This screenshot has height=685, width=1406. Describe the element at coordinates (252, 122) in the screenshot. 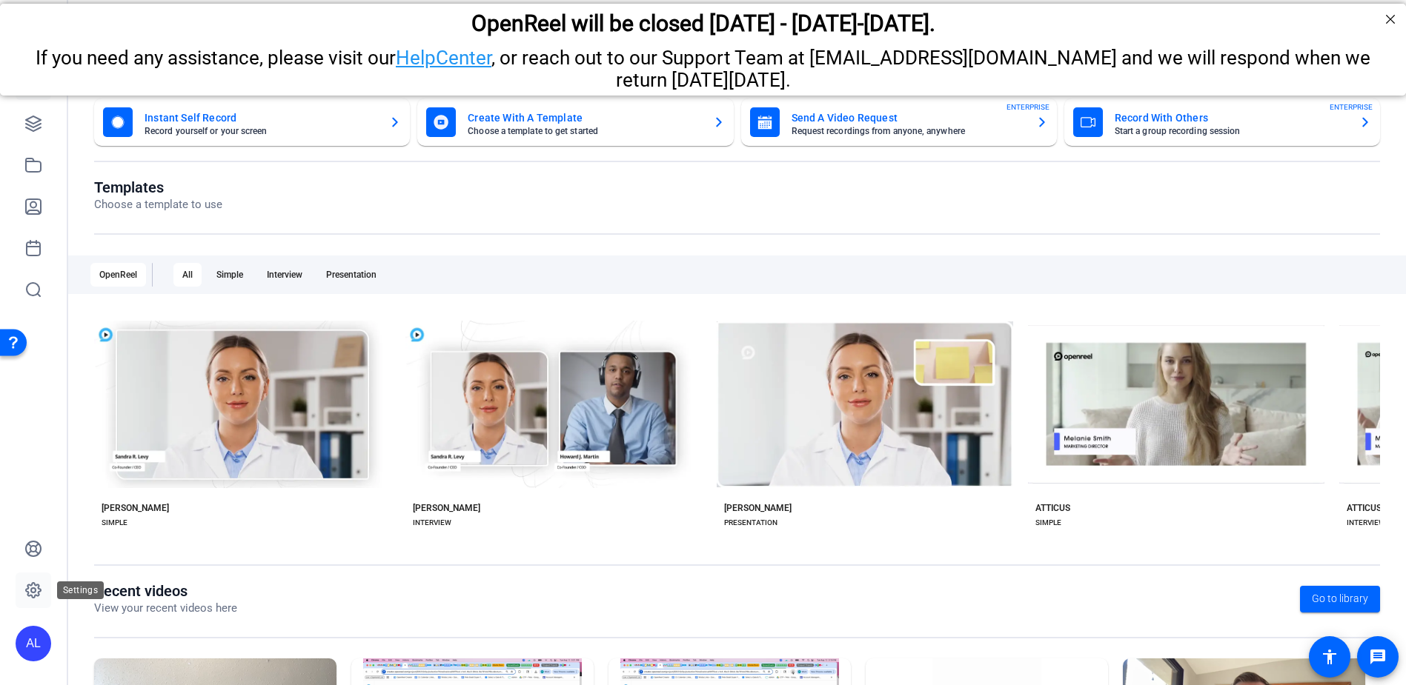

I see `button: Instant Self RecordRecord yourself or your screen` at that location.